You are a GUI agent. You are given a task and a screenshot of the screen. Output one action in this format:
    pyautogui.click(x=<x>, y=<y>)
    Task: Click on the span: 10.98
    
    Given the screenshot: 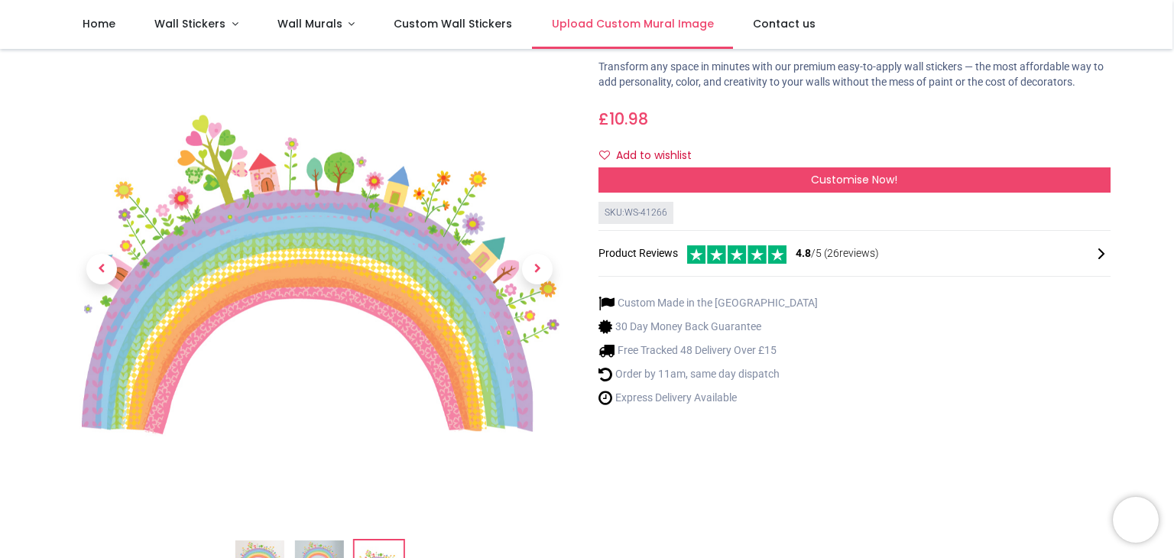 What is the action you would take?
    pyautogui.click(x=628, y=118)
    